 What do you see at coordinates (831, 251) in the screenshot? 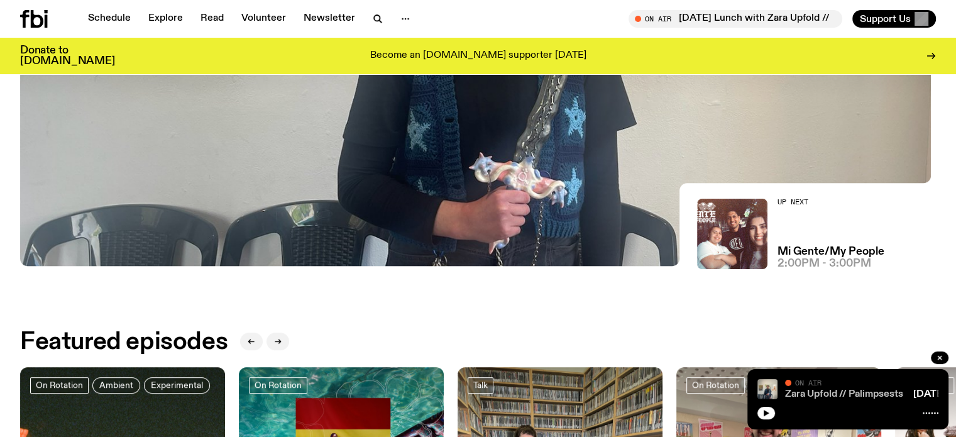
I see `a: Mi Gente/My People` at bounding box center [831, 251].